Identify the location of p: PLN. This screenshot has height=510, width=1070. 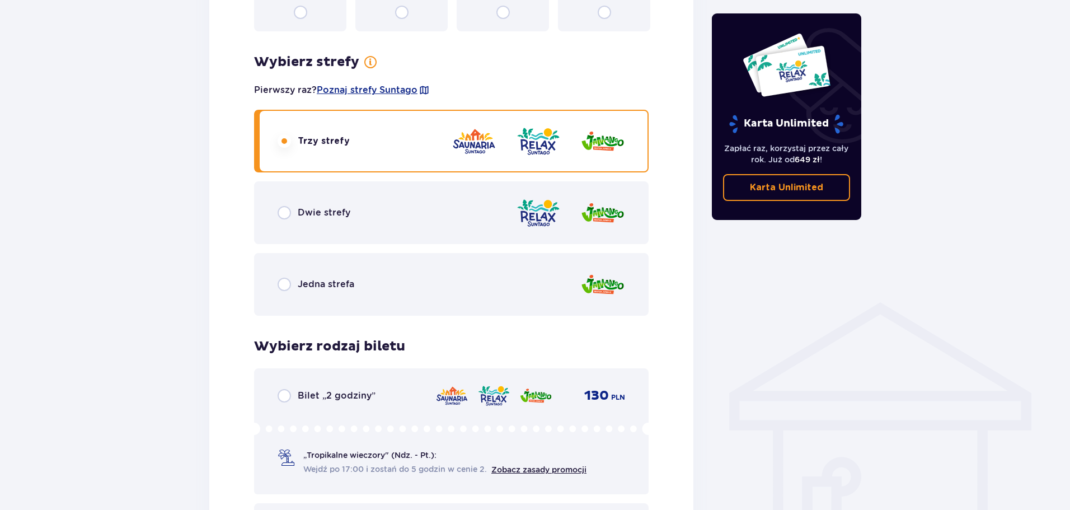
(618, 397).